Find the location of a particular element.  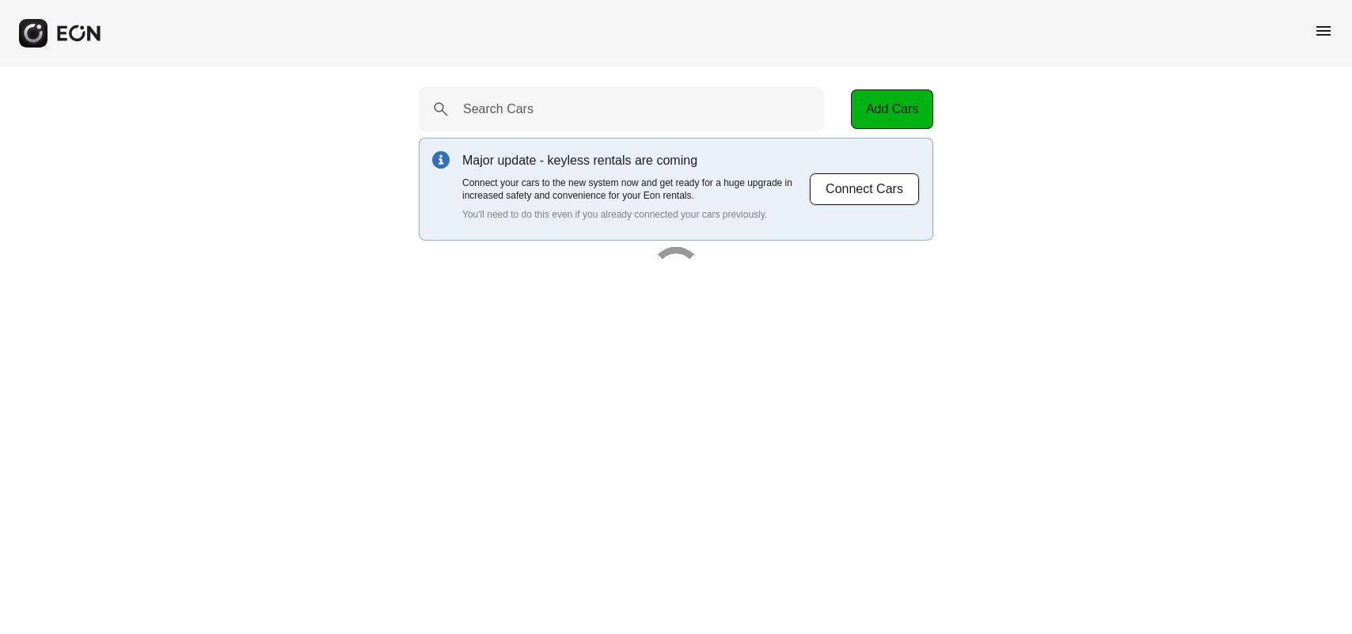

p: Major update - keyless rentals are coming is located at coordinates (636, 161).